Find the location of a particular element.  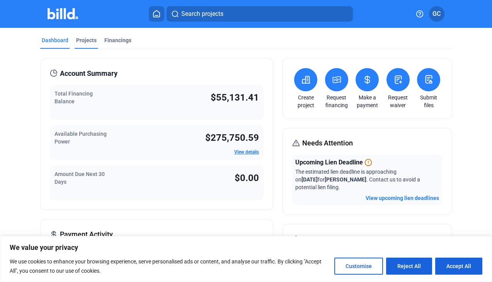

a: Request financing is located at coordinates (337, 101).